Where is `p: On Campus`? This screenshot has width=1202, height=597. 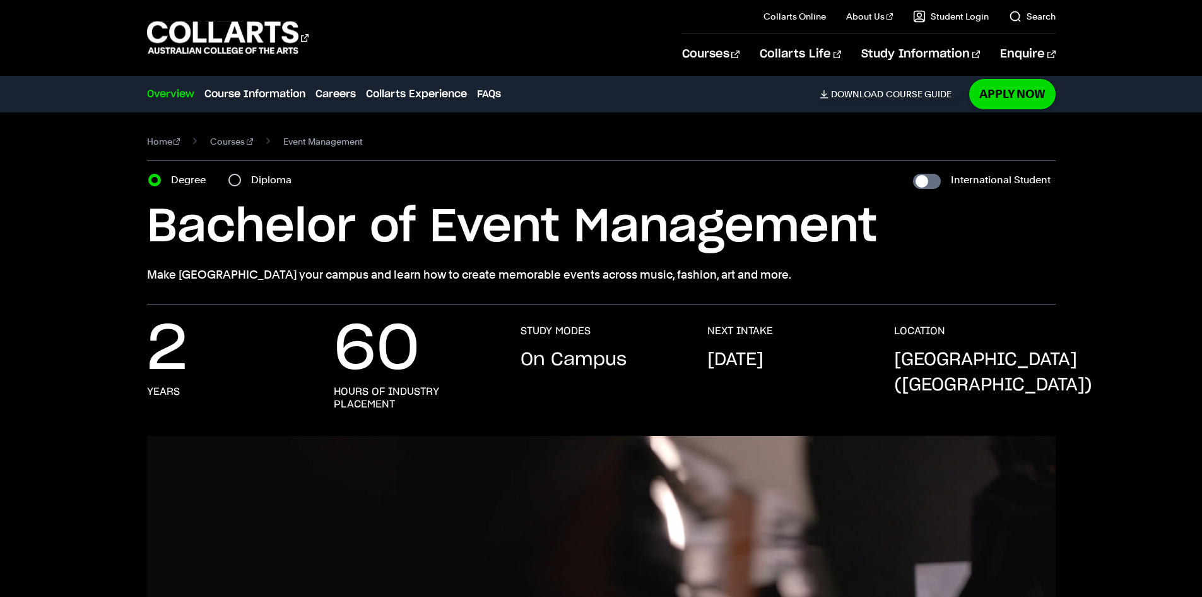 p: On Campus is located at coordinates (574, 360).